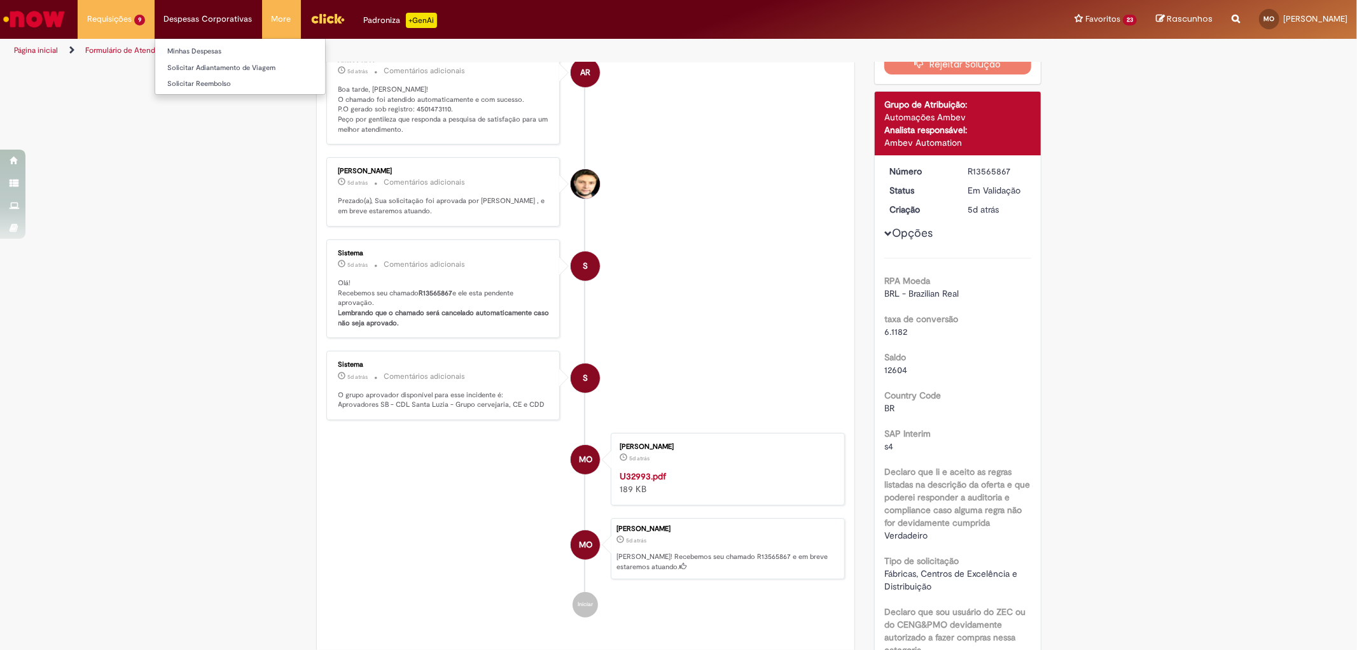 The height and width of the screenshot is (650, 1357). Describe the element at coordinates (643, 476) in the screenshot. I see `a: U32993.pdf` at that location.